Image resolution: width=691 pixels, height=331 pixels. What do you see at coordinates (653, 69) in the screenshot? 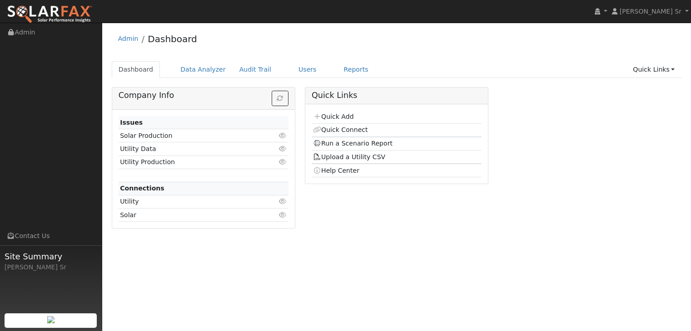
I see `a: Quick Links` at bounding box center [653, 69].